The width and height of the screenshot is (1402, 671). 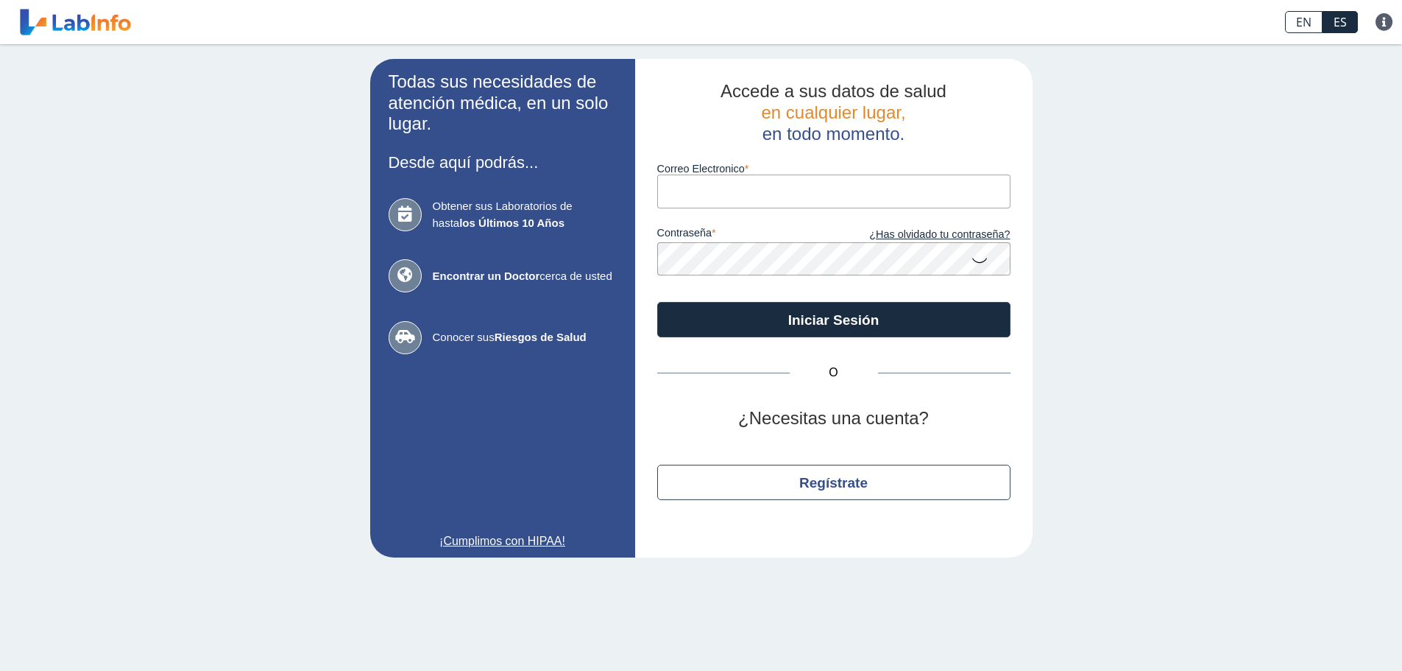 I want to click on span: Obtener sus Laboratorios de hasta, so click(x=525, y=214).